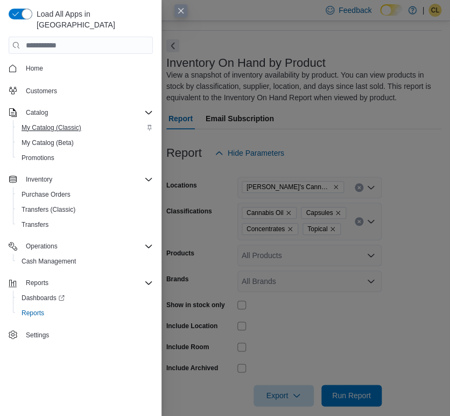  Describe the element at coordinates (48, 210) in the screenshot. I see `a: Transfers (Classic)` at that location.